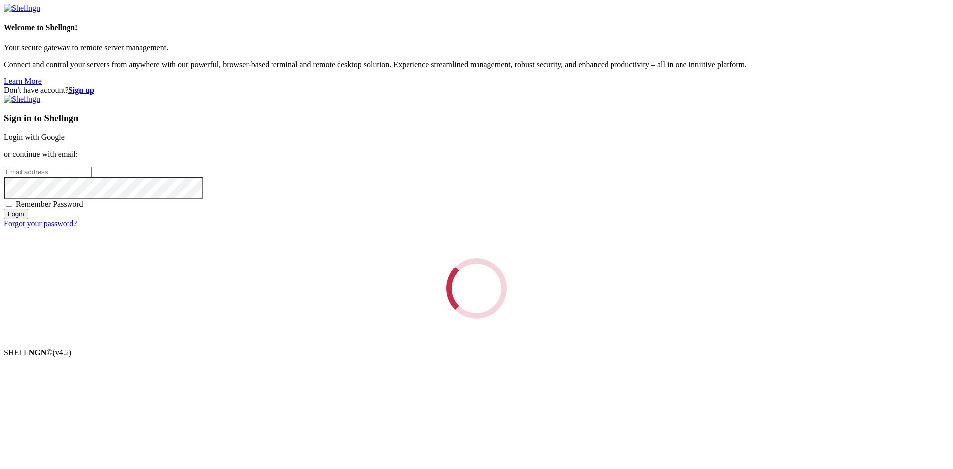  I want to click on p: Your secure gateway to remote server management., so click(477, 48).